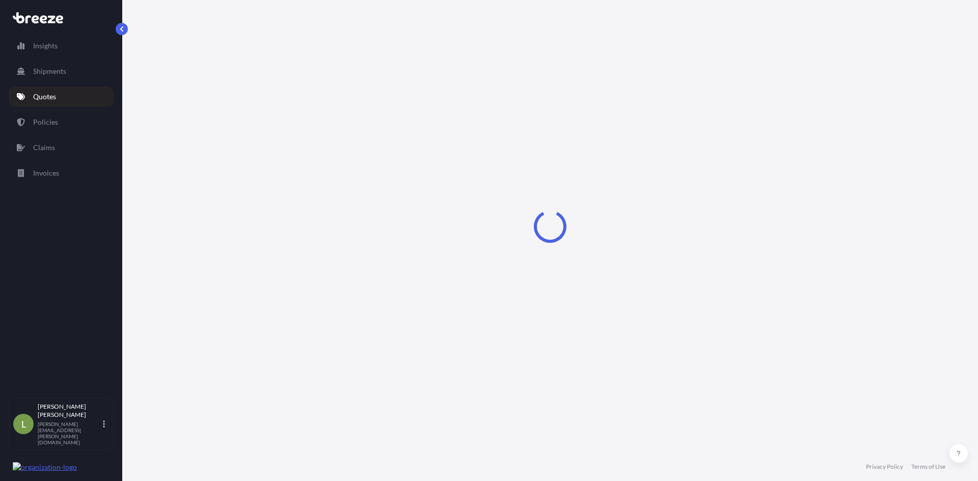 This screenshot has height=481, width=978. I want to click on a: Terms of Use, so click(928, 467).